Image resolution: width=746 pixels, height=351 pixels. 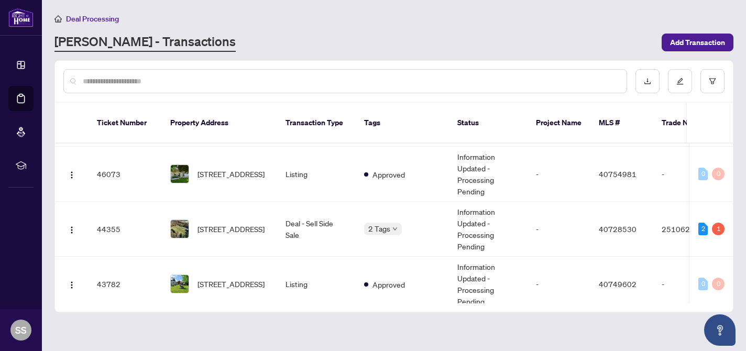 I want to click on img: logo, so click(x=21, y=17).